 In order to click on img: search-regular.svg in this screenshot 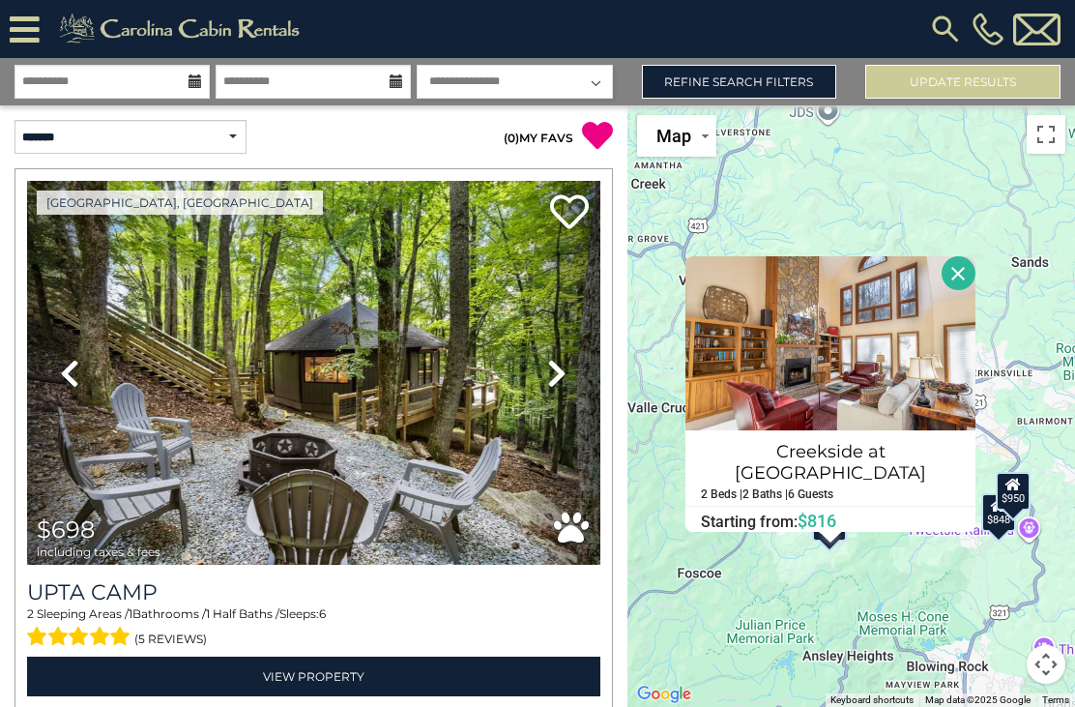, I will do `click(946, 29)`.